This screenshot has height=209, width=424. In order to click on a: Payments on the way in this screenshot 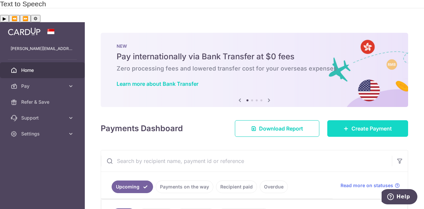, I will do `click(185, 187)`.